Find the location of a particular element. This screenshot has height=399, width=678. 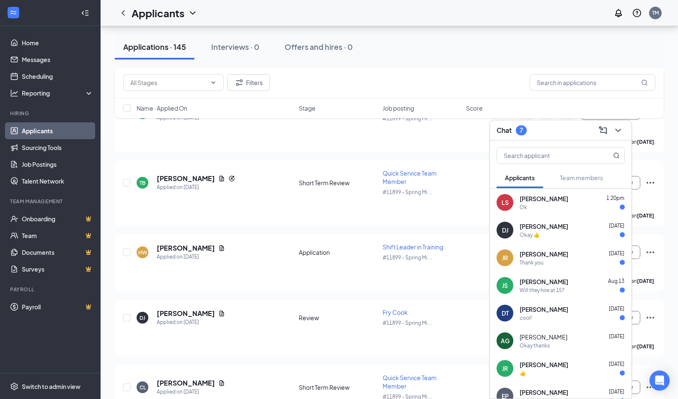

a: SurveysCrown is located at coordinates (57, 269).